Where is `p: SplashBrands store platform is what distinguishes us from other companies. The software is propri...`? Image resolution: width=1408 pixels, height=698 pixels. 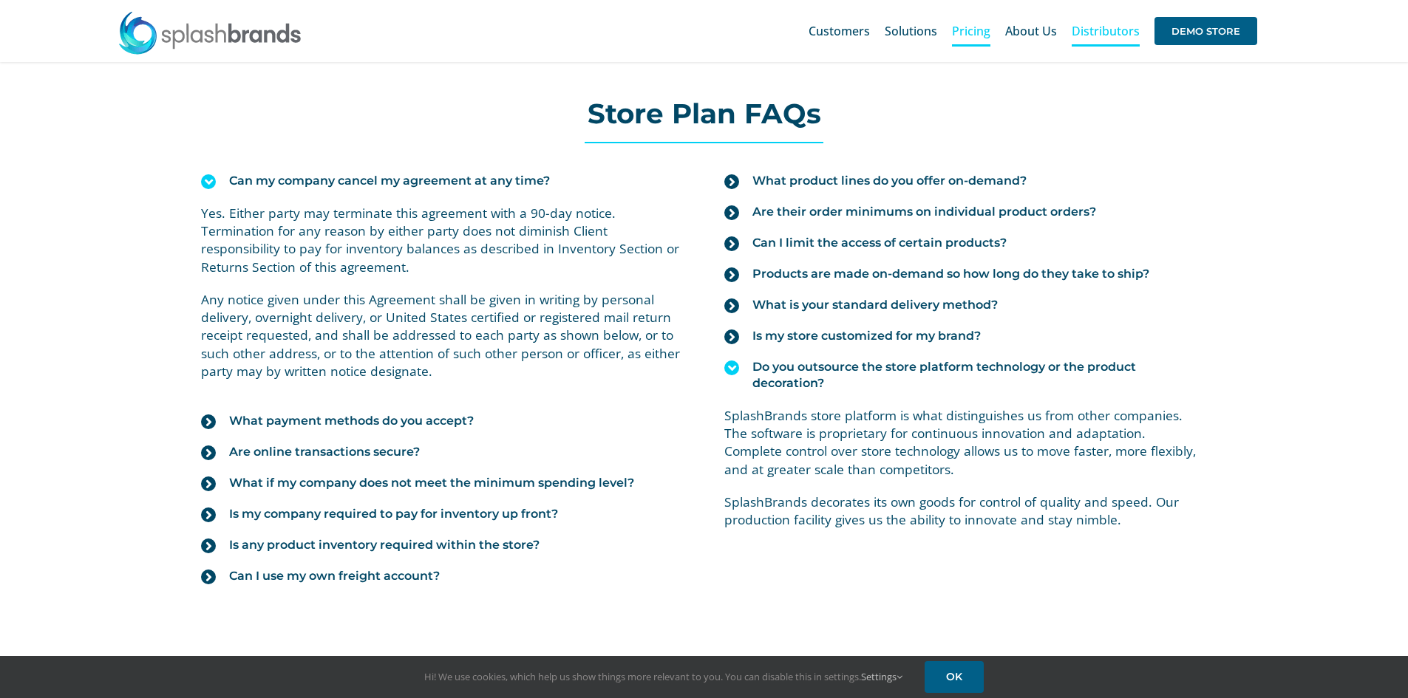 p: SplashBrands store platform is what distinguishes us from other companies. The software is propri... is located at coordinates (965, 442).